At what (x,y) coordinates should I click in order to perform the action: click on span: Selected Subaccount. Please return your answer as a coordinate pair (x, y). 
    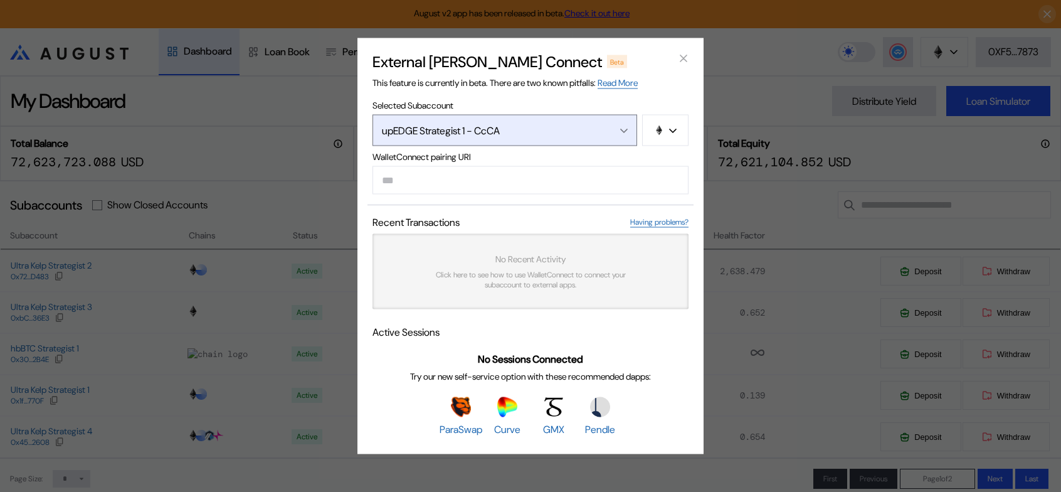
    Looking at the image, I should click on (531, 105).